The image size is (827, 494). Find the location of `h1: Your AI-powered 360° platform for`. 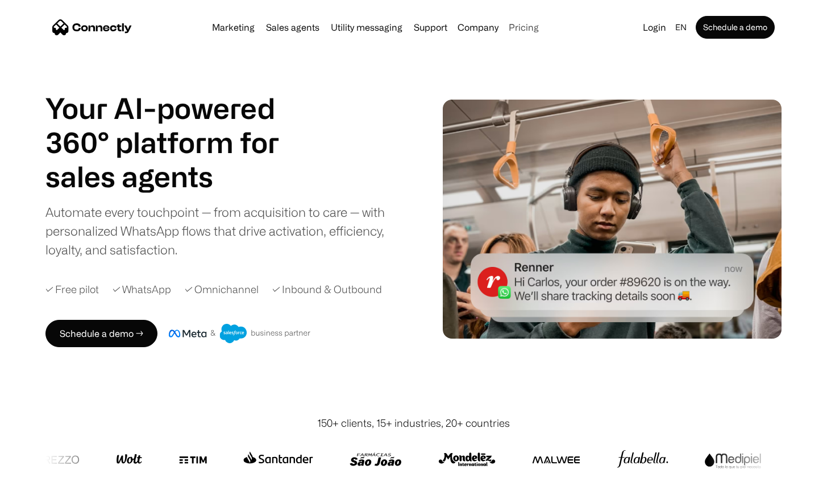

h1: Your AI-powered 360° platform for is located at coordinates (176, 125).